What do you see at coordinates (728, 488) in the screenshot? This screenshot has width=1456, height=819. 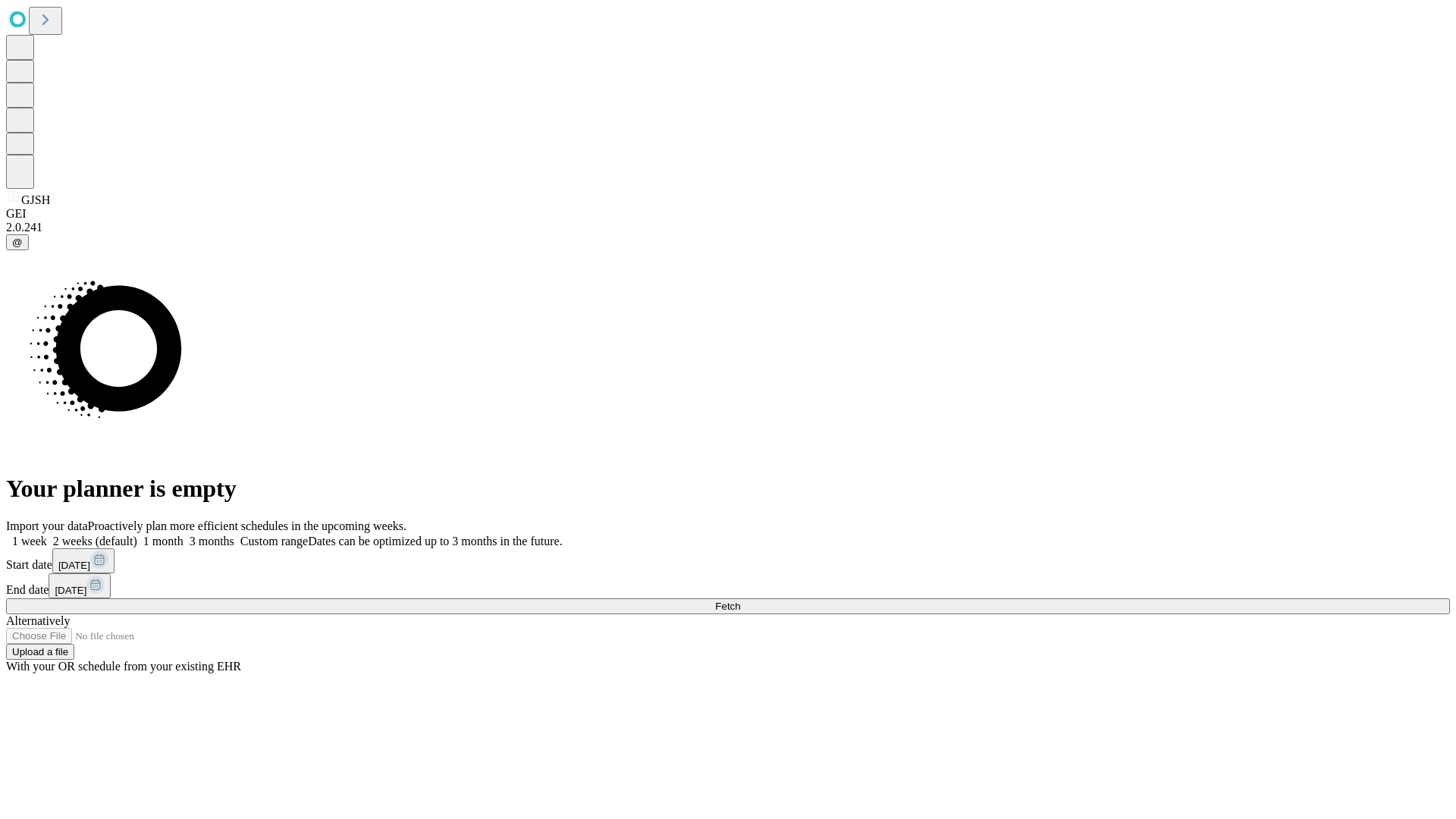 I see `h1: Your planner is empty` at bounding box center [728, 488].